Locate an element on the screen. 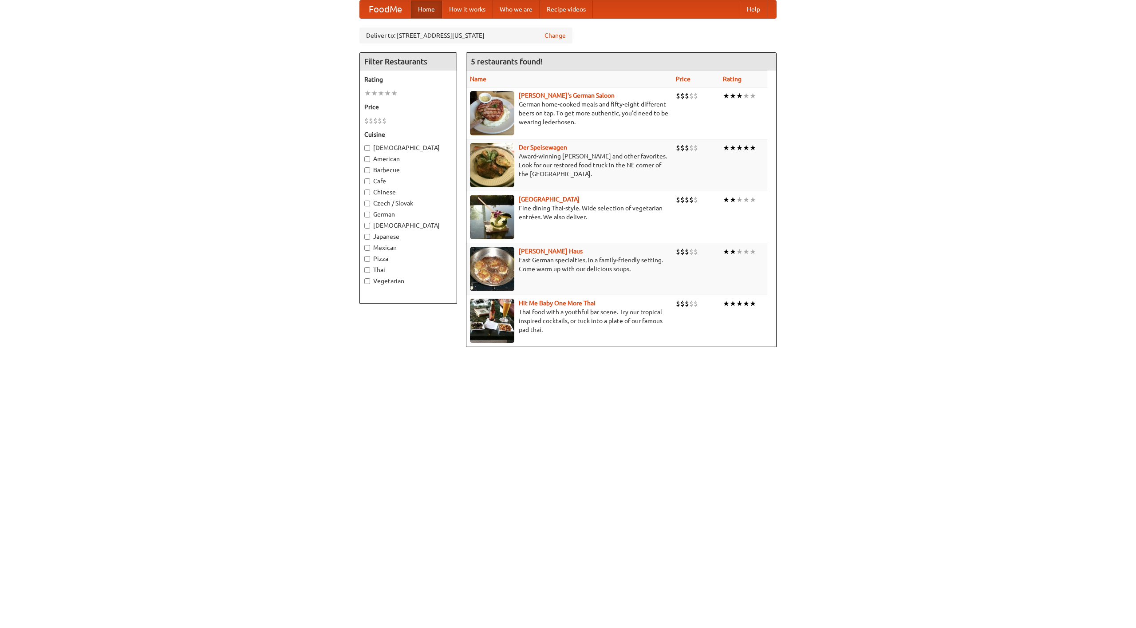  img: esthers.jpg is located at coordinates (492, 113).